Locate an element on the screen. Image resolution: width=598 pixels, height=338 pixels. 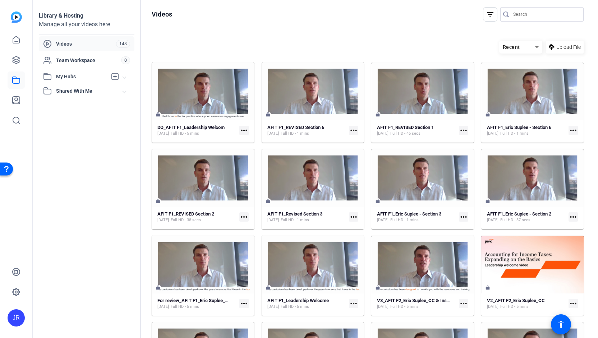
mat-expansion-panel-header: My Hubs is located at coordinates (87, 76).